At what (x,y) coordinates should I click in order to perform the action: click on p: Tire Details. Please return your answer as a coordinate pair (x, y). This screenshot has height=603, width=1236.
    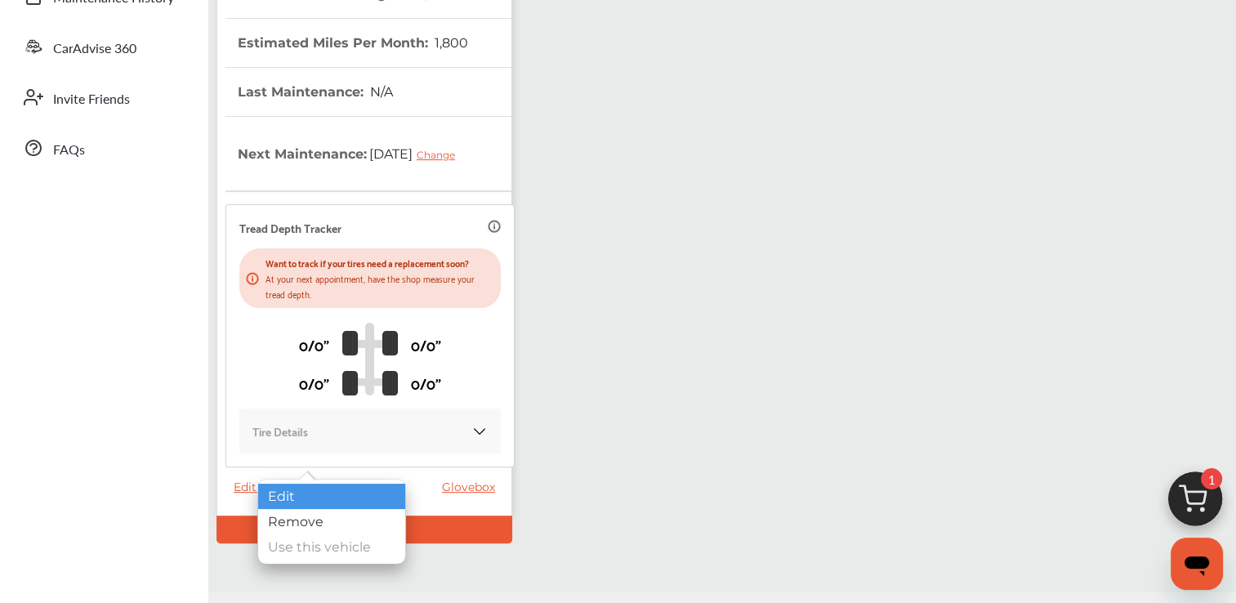
    Looking at the image, I should click on (280, 431).